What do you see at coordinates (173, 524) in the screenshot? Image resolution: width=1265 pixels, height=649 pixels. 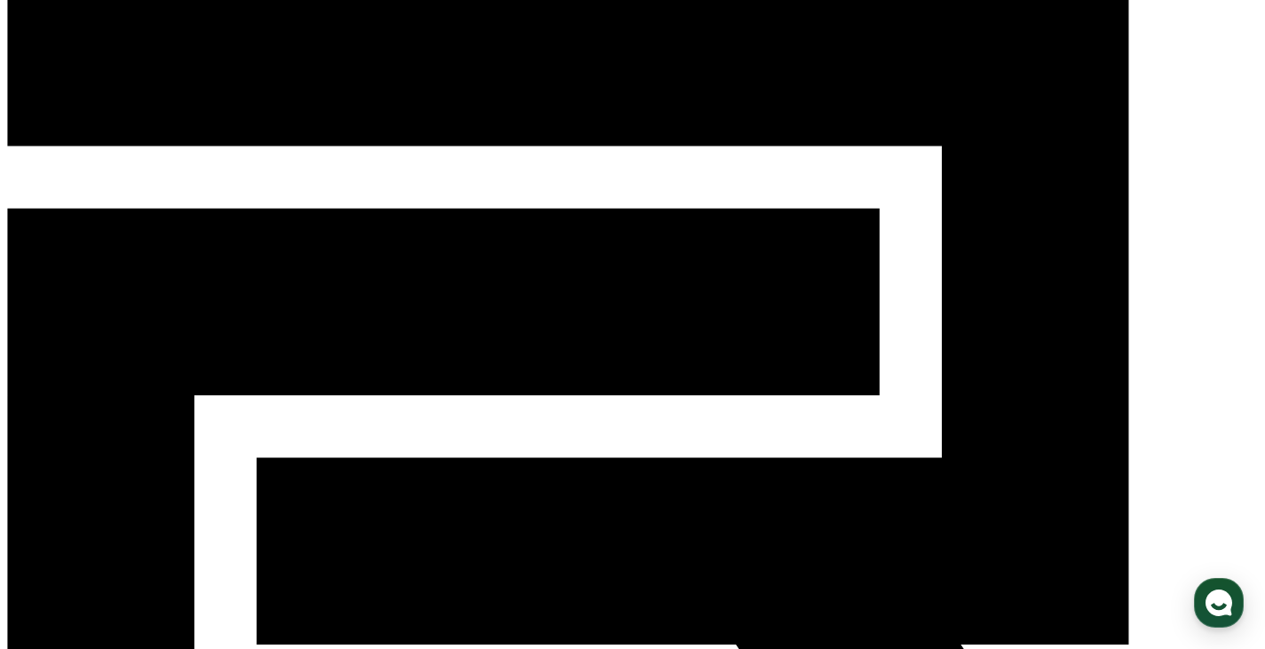 I see `a: 대화` at bounding box center [173, 524].